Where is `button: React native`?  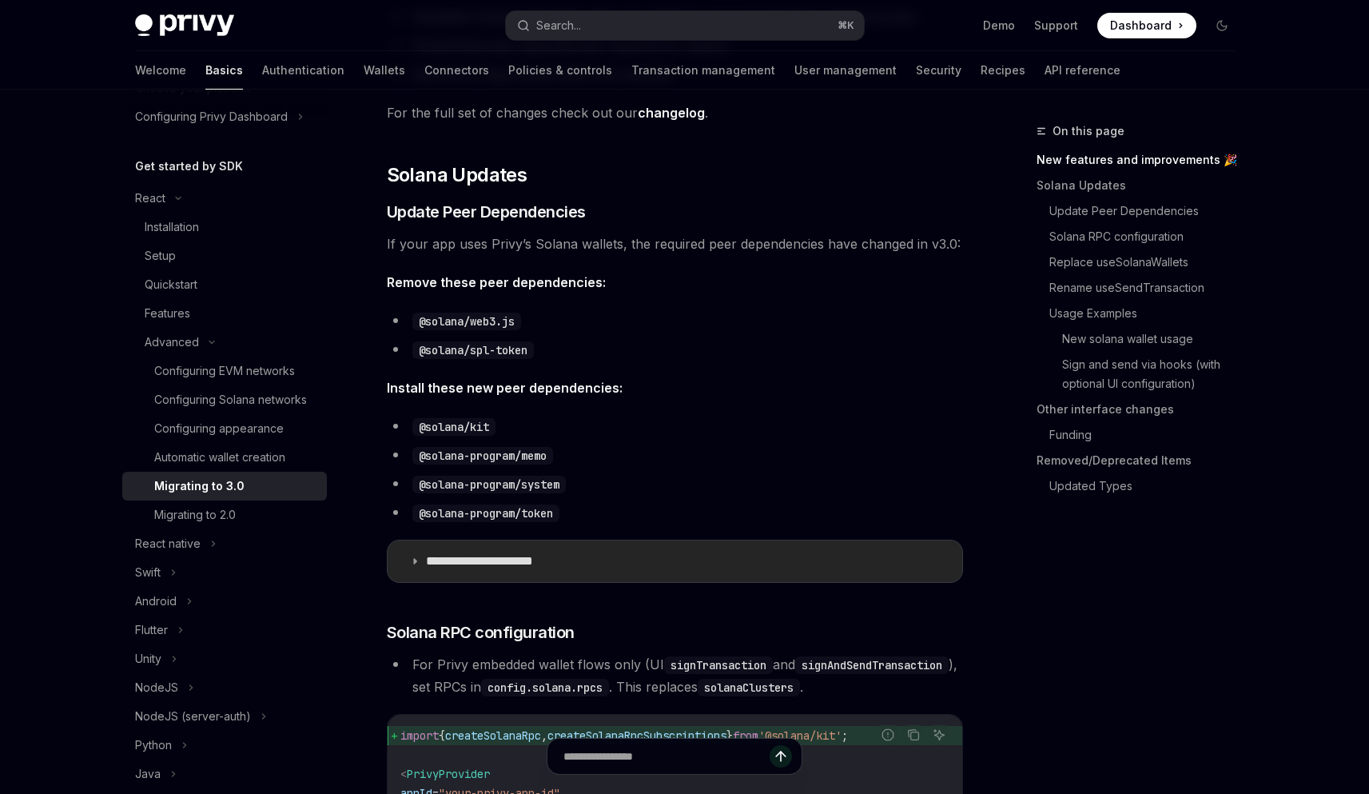
button: React native is located at coordinates (225, 544).